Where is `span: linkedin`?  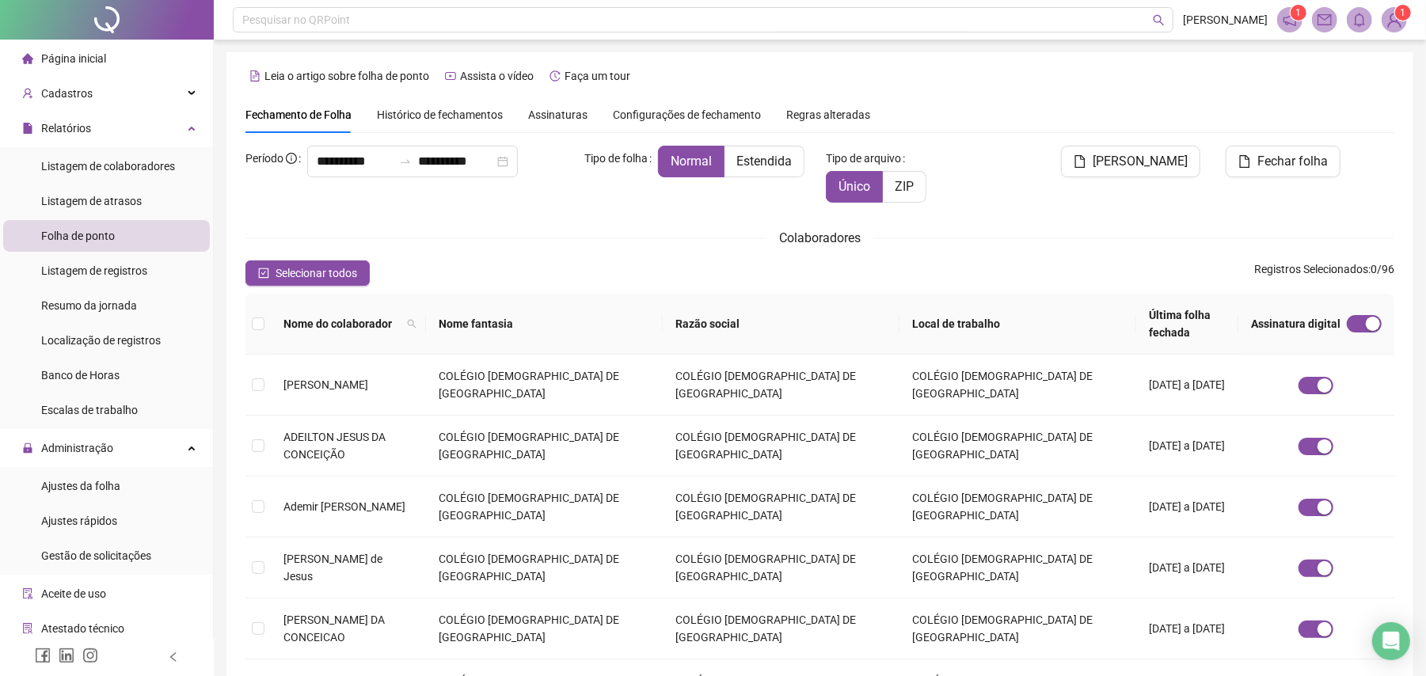 span: linkedin is located at coordinates (67, 656).